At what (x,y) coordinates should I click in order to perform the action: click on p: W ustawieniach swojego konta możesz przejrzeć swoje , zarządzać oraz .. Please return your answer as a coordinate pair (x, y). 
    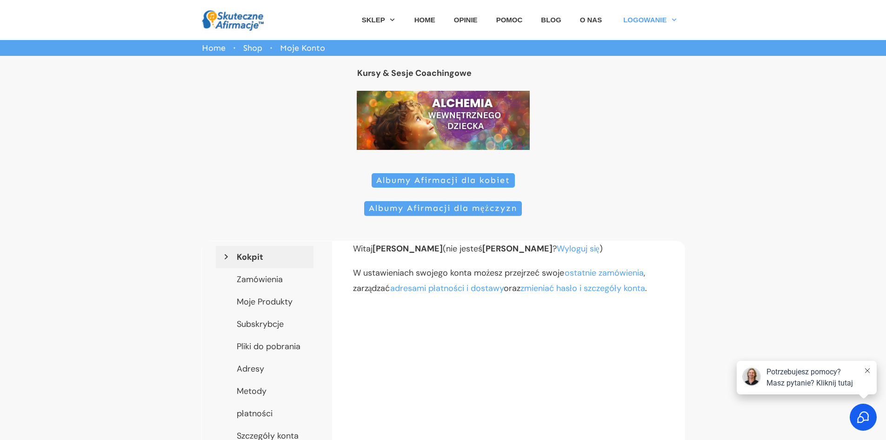
    Looking at the image, I should click on (515, 285).